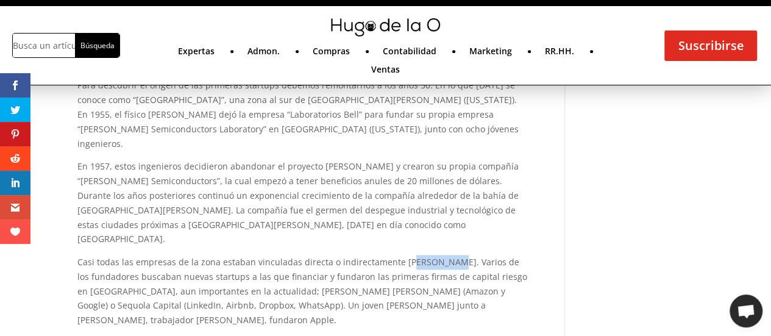 The height and width of the screenshot is (336, 771). What do you see at coordinates (385, 72) in the screenshot?
I see `a: Ventas` at bounding box center [385, 72].